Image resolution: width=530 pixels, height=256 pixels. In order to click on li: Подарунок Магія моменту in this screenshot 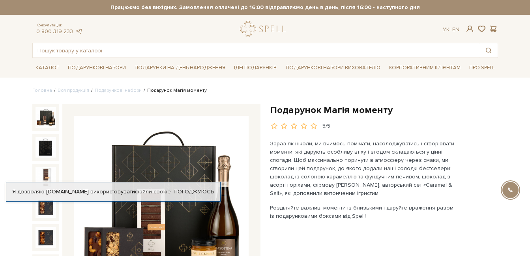, I will do `click(174, 91)`.